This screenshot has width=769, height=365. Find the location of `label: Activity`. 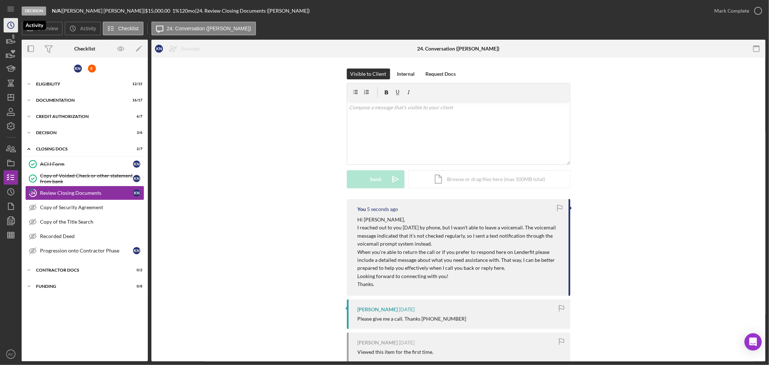

label: Activity is located at coordinates (88, 28).